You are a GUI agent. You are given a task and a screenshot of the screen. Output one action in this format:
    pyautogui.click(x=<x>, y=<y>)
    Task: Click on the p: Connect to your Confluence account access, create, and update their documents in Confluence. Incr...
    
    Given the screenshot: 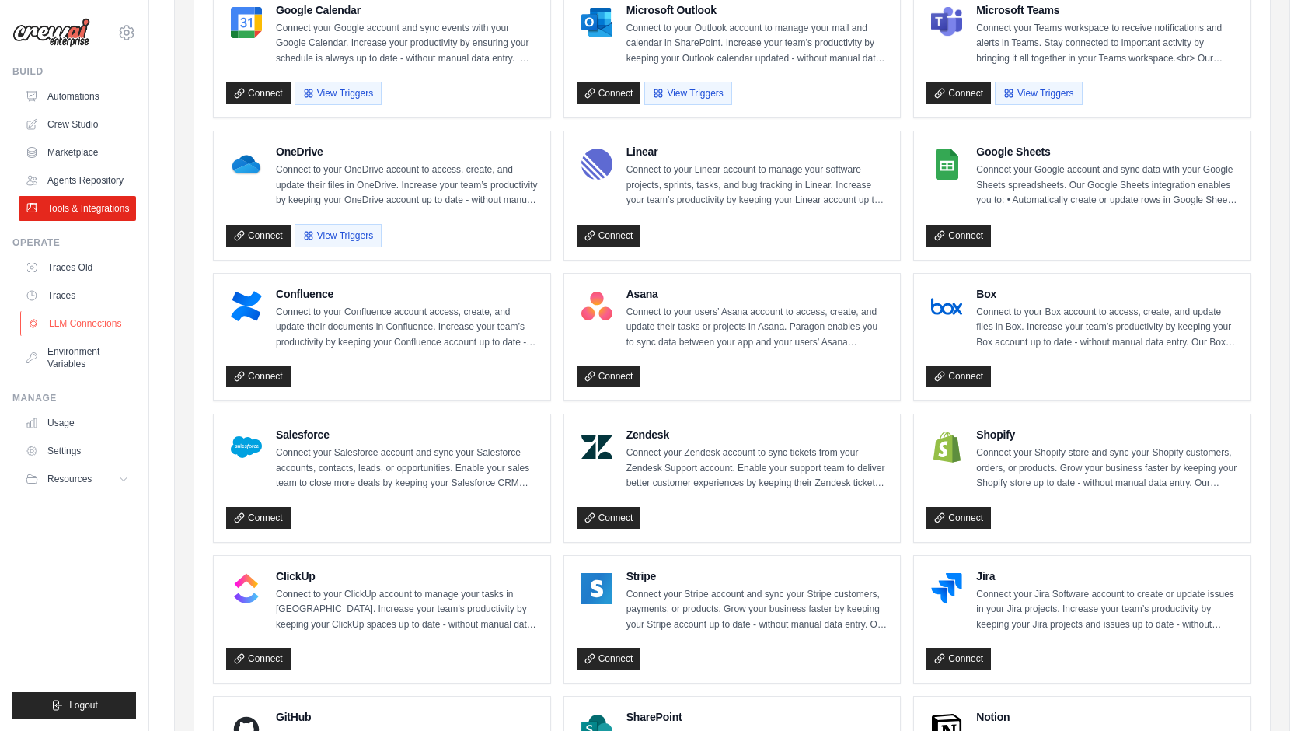 What is the action you would take?
    pyautogui.click(x=407, y=327)
    